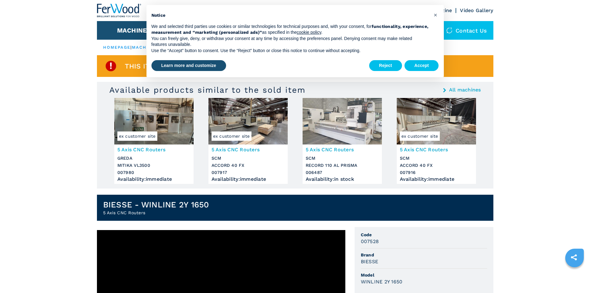  Describe the element at coordinates (382, 281) in the screenshot. I see `h3: WINLINE 2Y 1650` at that location.